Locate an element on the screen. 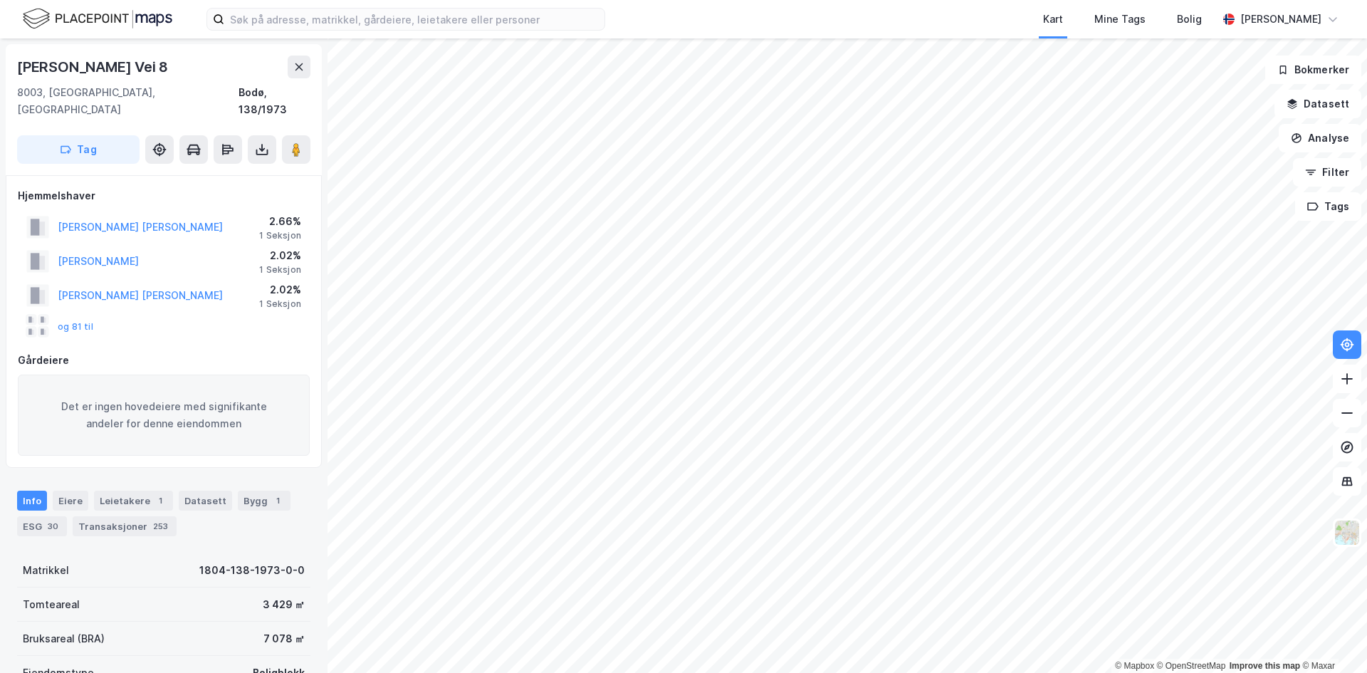  div: Bodø, 138/1973 is located at coordinates (274, 101).